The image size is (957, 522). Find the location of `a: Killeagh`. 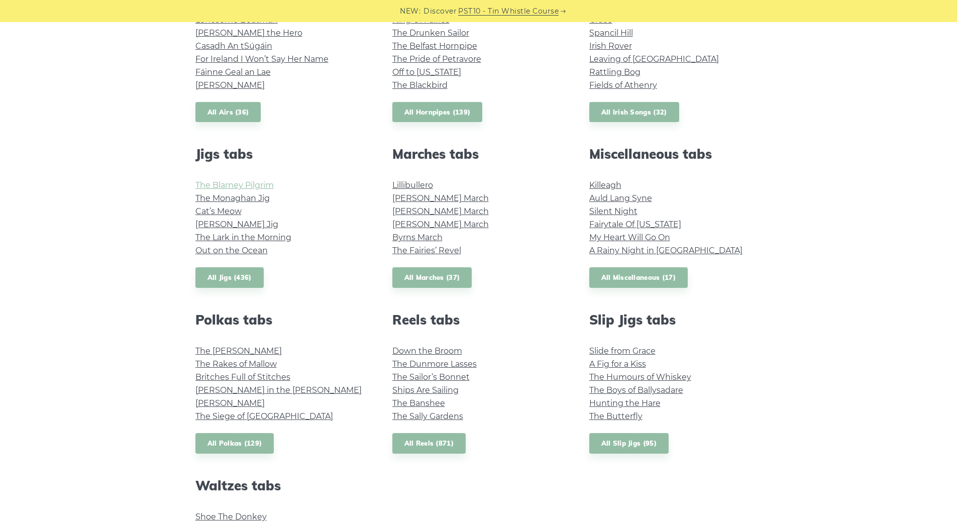

a: Killeagh is located at coordinates (605, 185).